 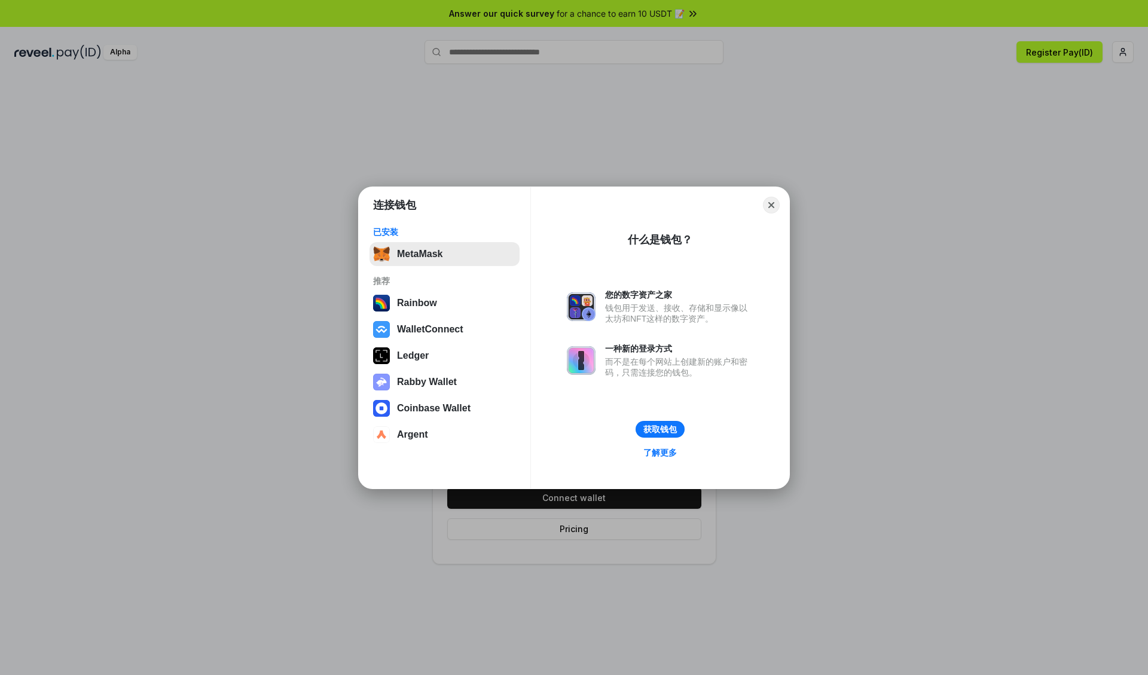 I want to click on button: Rabby Wallet, so click(x=444, y=382).